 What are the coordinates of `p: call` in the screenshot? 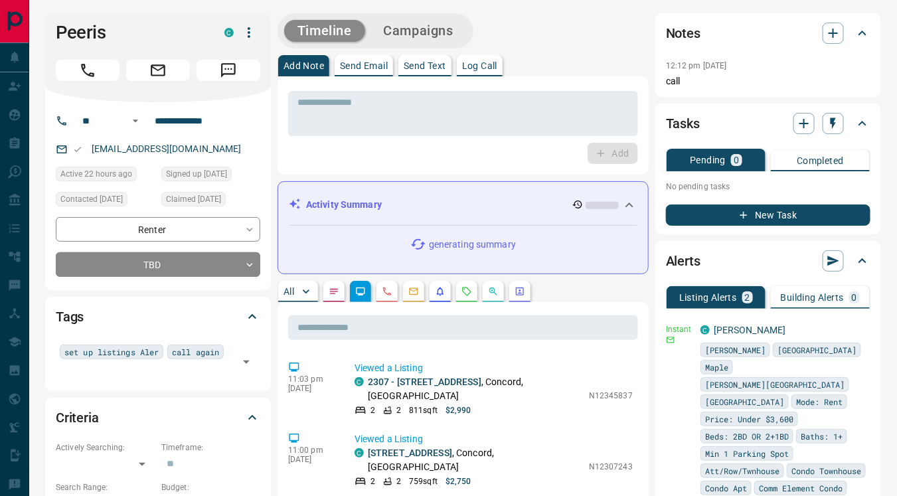 It's located at (769, 81).